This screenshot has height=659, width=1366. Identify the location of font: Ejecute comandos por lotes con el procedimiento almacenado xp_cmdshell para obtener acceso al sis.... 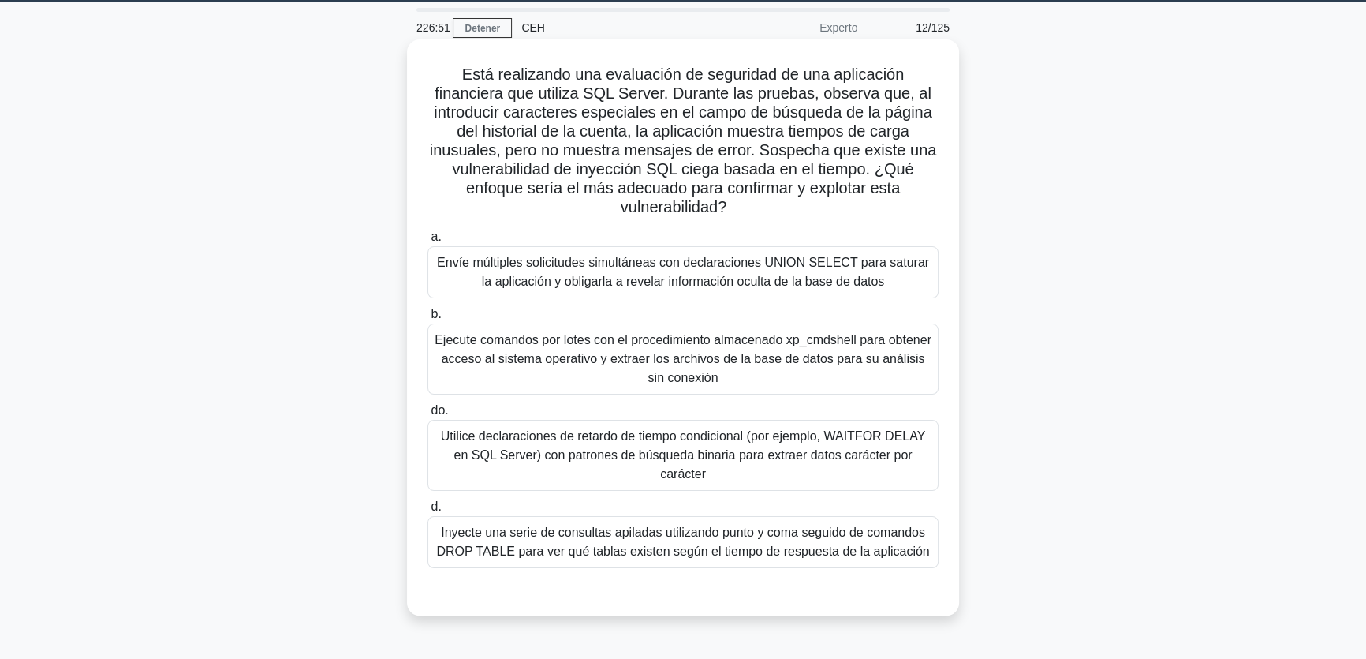
(683, 358).